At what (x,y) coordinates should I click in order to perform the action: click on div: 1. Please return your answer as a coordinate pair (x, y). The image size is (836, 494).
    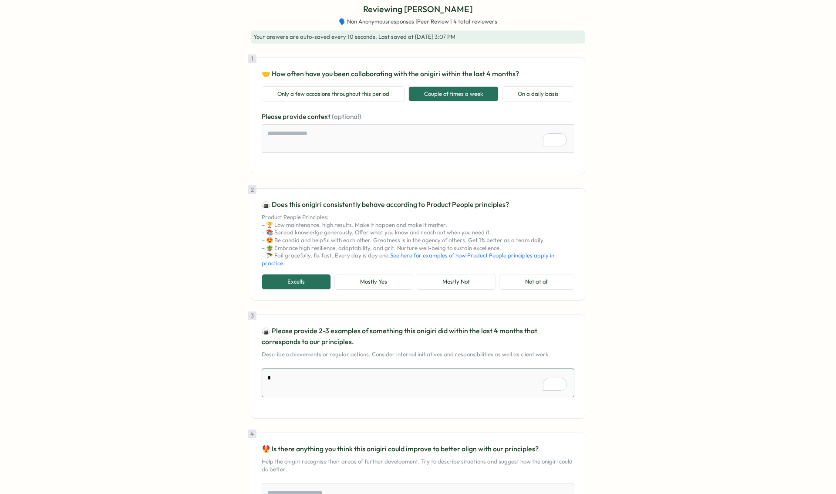
    Looking at the image, I should click on (252, 59).